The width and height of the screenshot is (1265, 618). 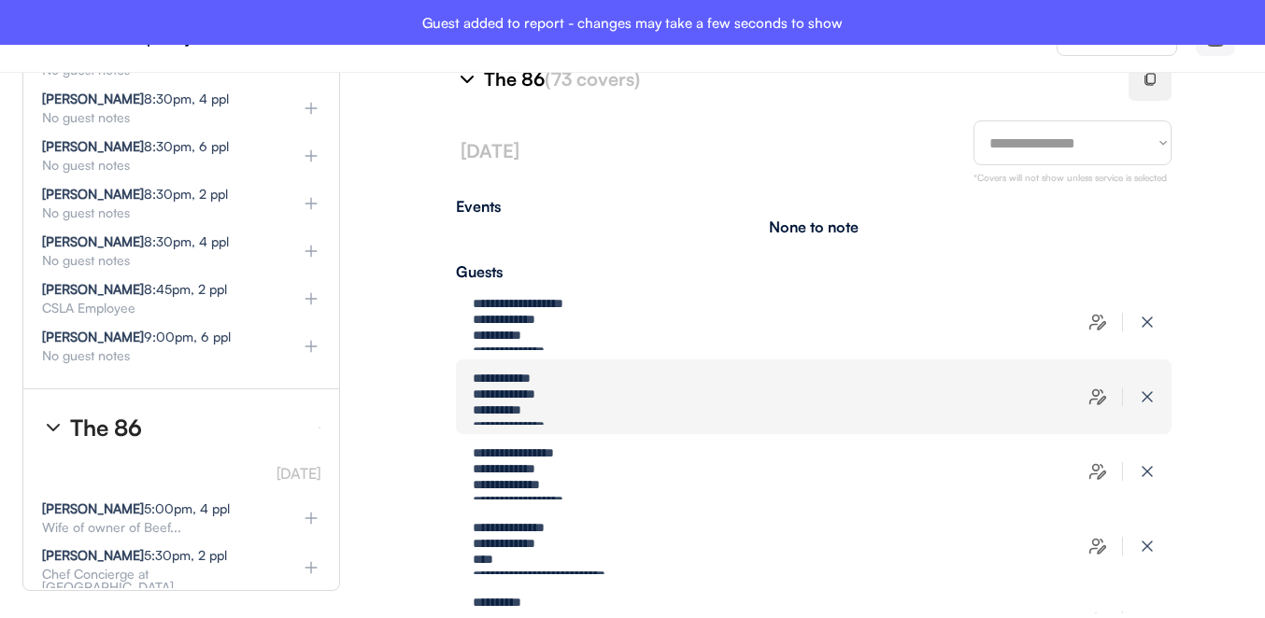 What do you see at coordinates (157, 308) in the screenshot?
I see `div: CSLA Employee` at bounding box center [157, 308].